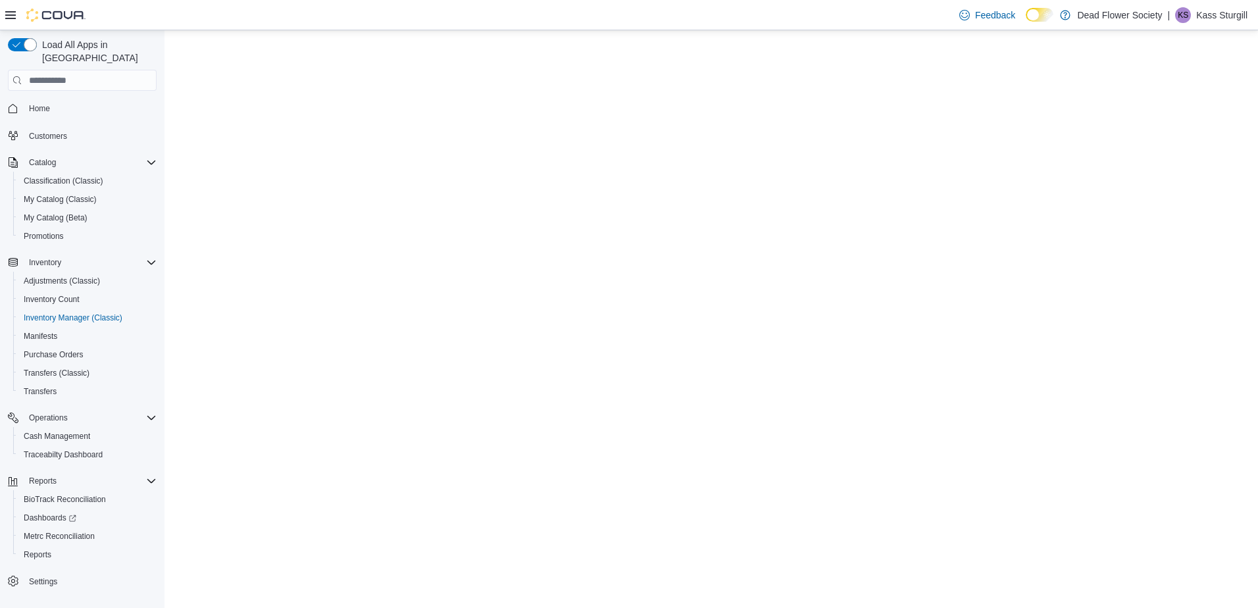  I want to click on button: Purchase Orders, so click(88, 355).